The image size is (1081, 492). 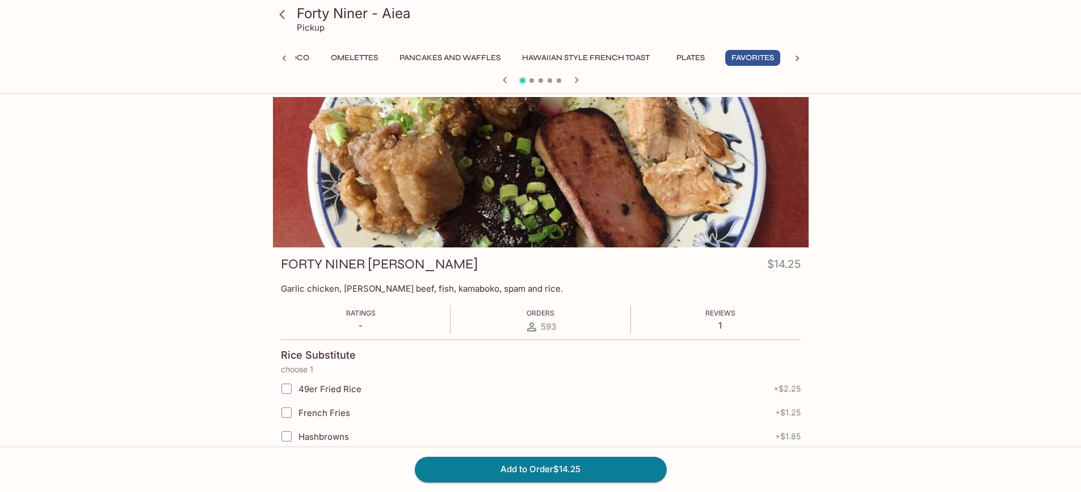 What do you see at coordinates (324, 437) in the screenshot?
I see `span: Hashbrowns` at bounding box center [324, 437].